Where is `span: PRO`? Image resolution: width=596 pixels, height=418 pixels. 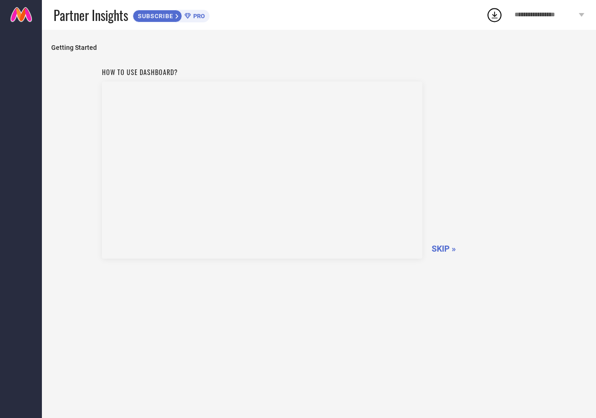 span: PRO is located at coordinates (198, 16).